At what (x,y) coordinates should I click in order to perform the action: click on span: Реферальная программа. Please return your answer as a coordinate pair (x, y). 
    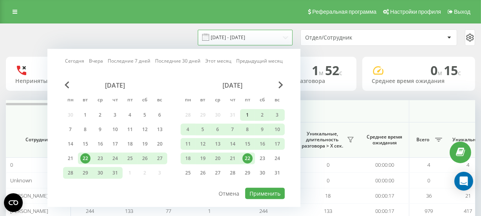
    Looking at the image, I should click on (345, 12).